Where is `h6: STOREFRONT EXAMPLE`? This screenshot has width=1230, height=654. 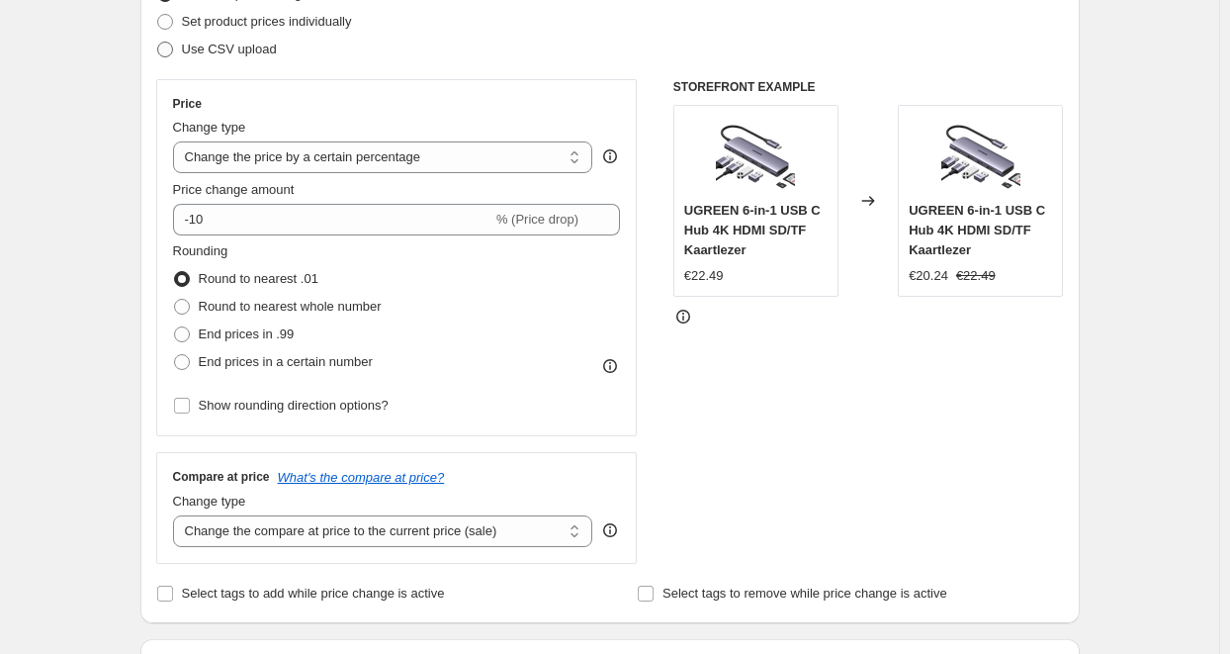 h6: STOREFRONT EXAMPLE is located at coordinates (868, 87).